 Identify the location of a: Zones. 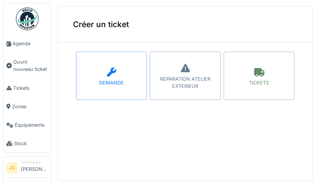
(27, 107).